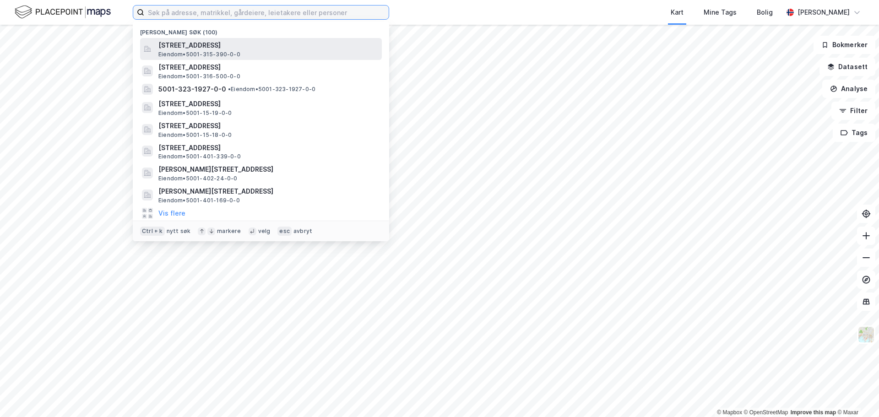 The height and width of the screenshot is (417, 879). What do you see at coordinates (198, 179) in the screenshot?
I see `span: Eiendom • 5001-402-24-0-0` at bounding box center [198, 179].